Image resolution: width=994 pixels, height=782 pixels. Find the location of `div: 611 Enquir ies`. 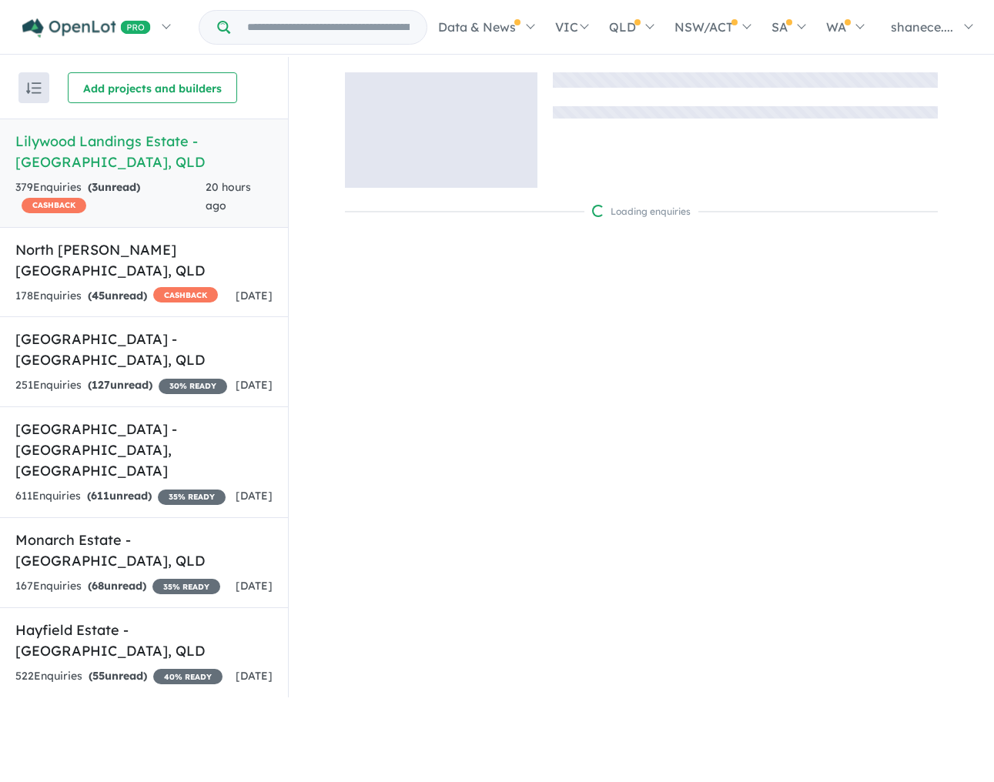

div: 611 Enquir ies is located at coordinates (120, 497).